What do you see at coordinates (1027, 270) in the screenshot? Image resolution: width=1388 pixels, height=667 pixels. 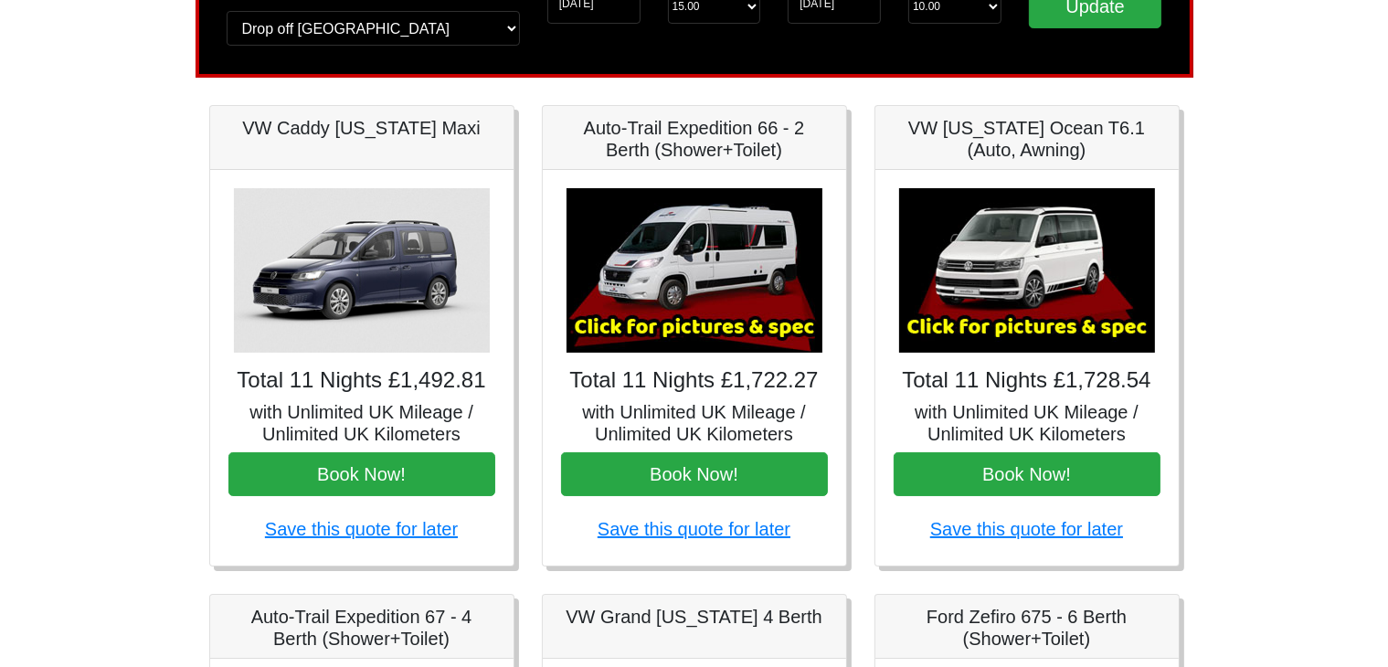 I see `img: VW California Ocean T6.1 (Auto, Awning)` at bounding box center [1027, 270].